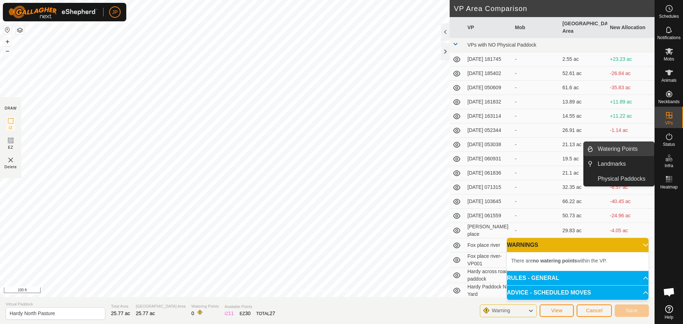 This screenshot has width=683, height=324. Describe the element at coordinates (11, 147) in the screenshot. I see `span: EZ` at that location.